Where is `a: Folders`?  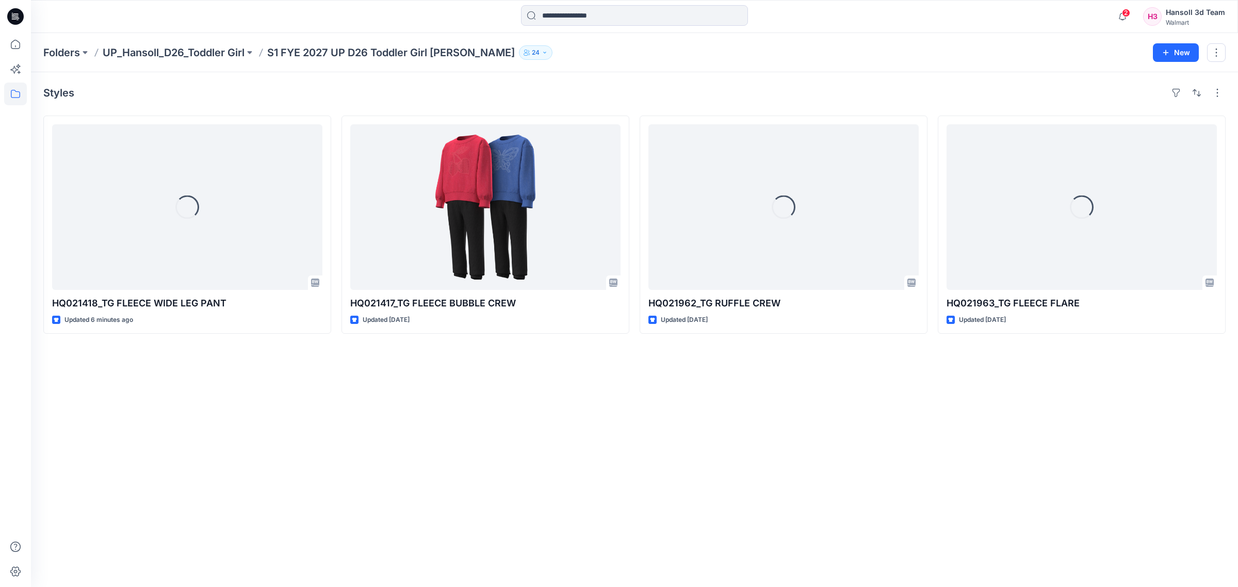
a: Folders is located at coordinates (61, 53).